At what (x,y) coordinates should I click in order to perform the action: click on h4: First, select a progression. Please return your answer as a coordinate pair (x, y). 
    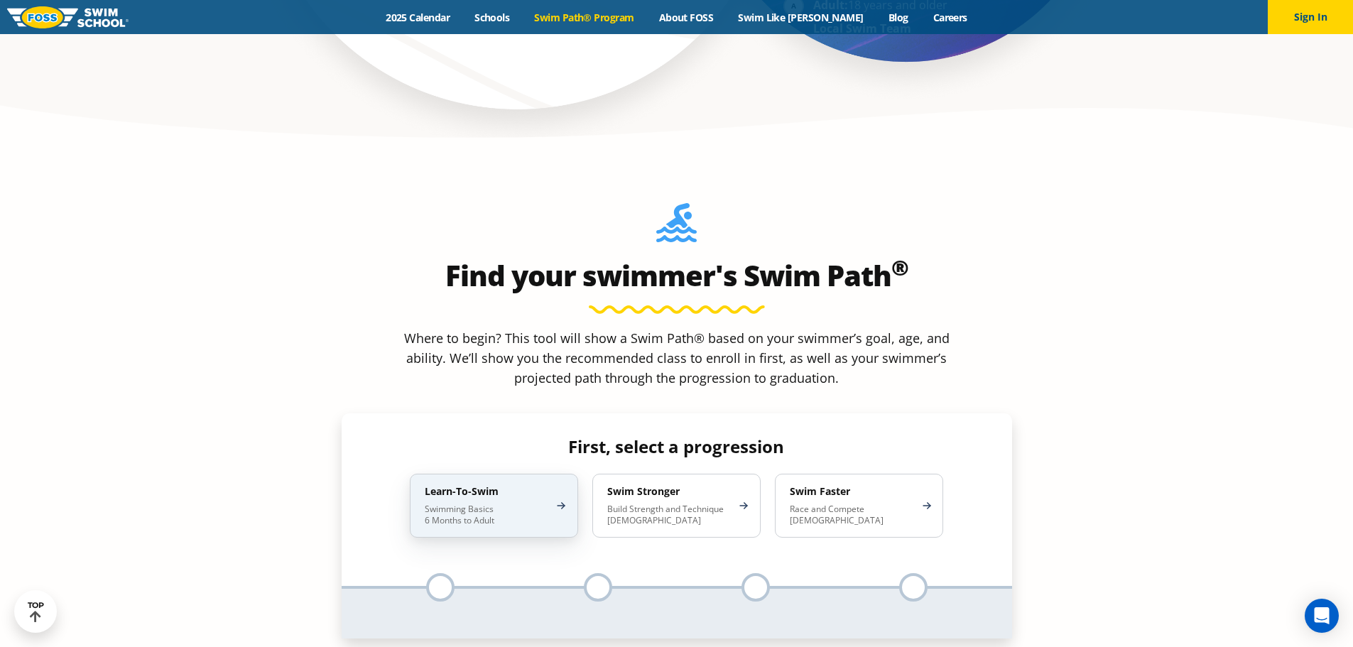
    Looking at the image, I should click on (676, 447).